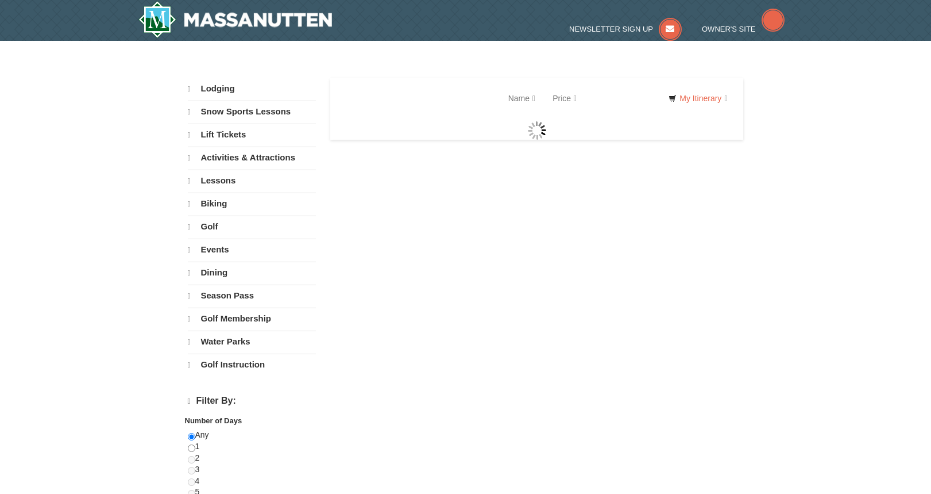 The width and height of the screenshot is (931, 494). I want to click on img: wait gif, so click(537, 130).